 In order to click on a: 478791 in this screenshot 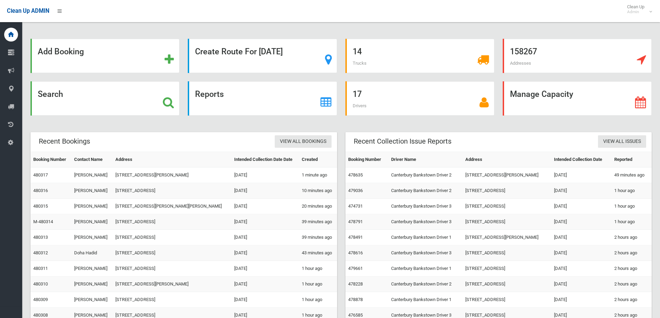, I will do `click(356, 222)`.